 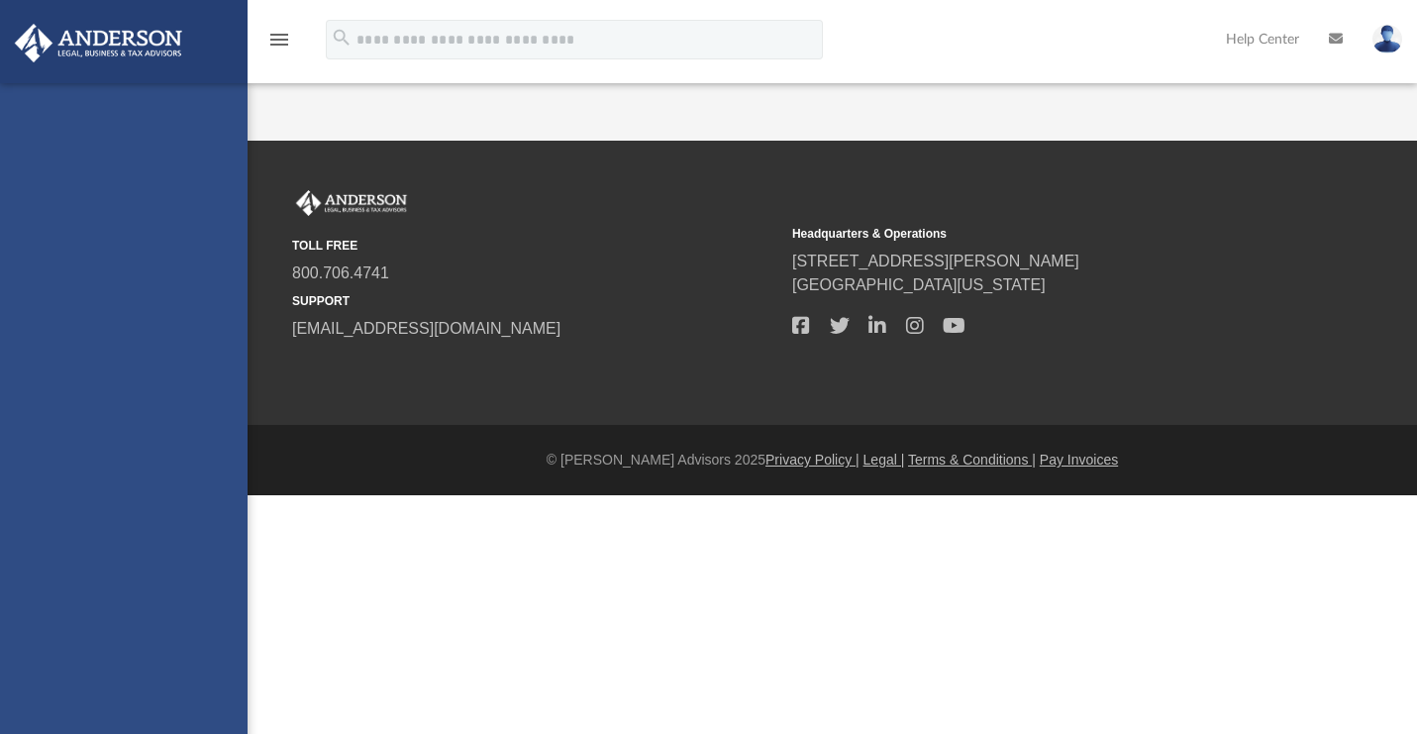 I want to click on small: SUPPORT, so click(x=535, y=301).